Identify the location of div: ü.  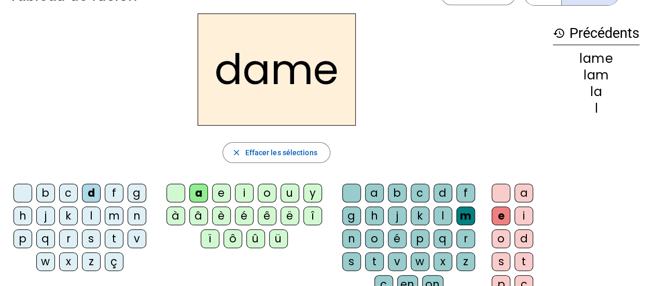
(278, 238).